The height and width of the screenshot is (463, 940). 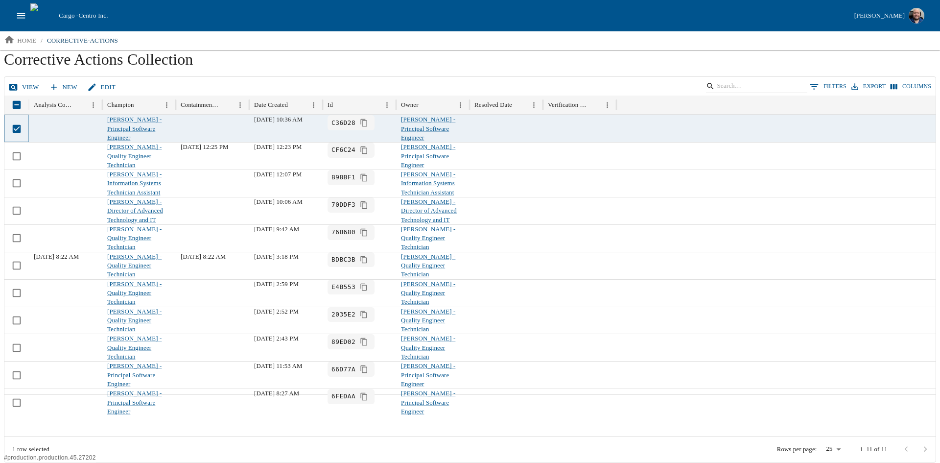 What do you see at coordinates (271, 105) in the screenshot?
I see `div: Date Created` at bounding box center [271, 105].